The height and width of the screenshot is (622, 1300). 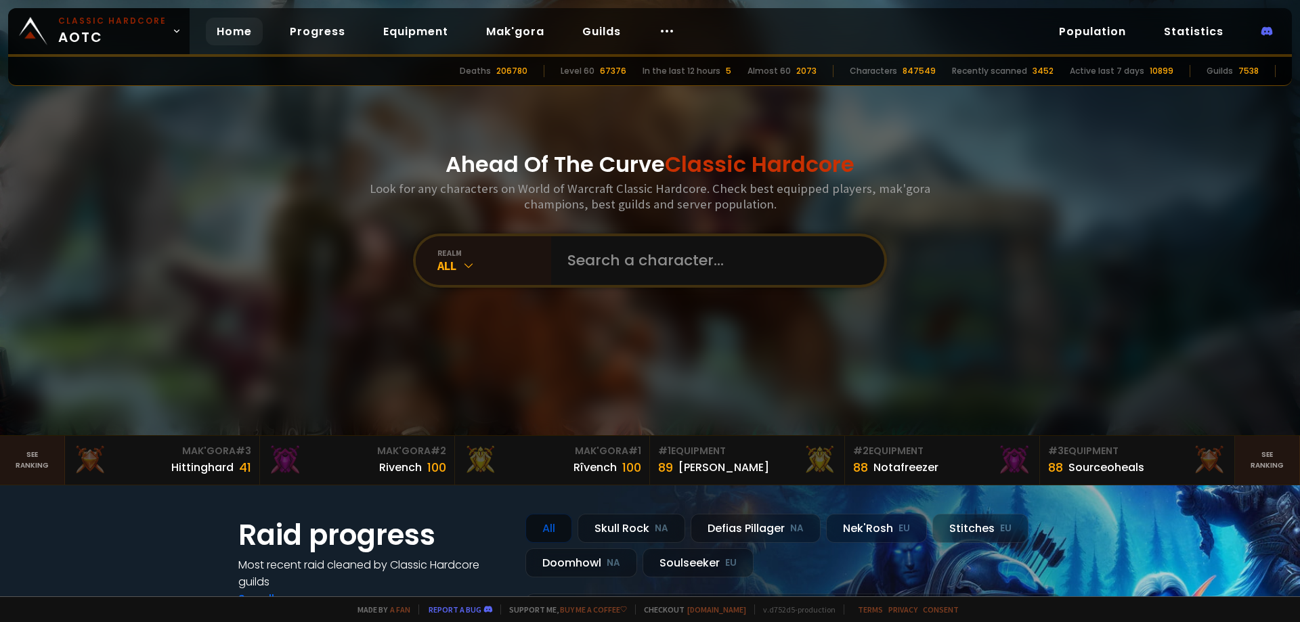 What do you see at coordinates (475, 71) in the screenshot?
I see `div: Deaths` at bounding box center [475, 71].